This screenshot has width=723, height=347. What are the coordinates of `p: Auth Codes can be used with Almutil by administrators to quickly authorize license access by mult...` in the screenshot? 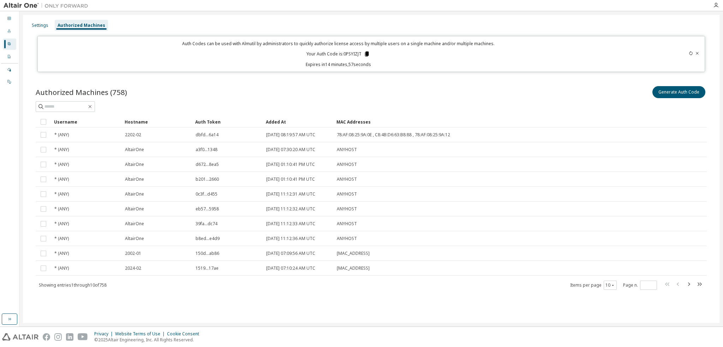 It's located at (338, 43).